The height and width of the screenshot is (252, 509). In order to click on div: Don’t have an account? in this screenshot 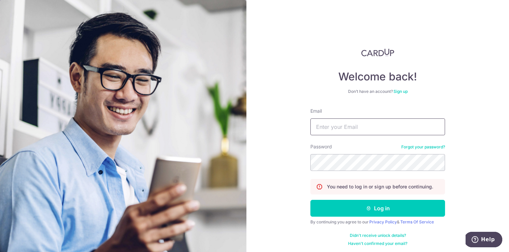, I will do `click(378, 92)`.